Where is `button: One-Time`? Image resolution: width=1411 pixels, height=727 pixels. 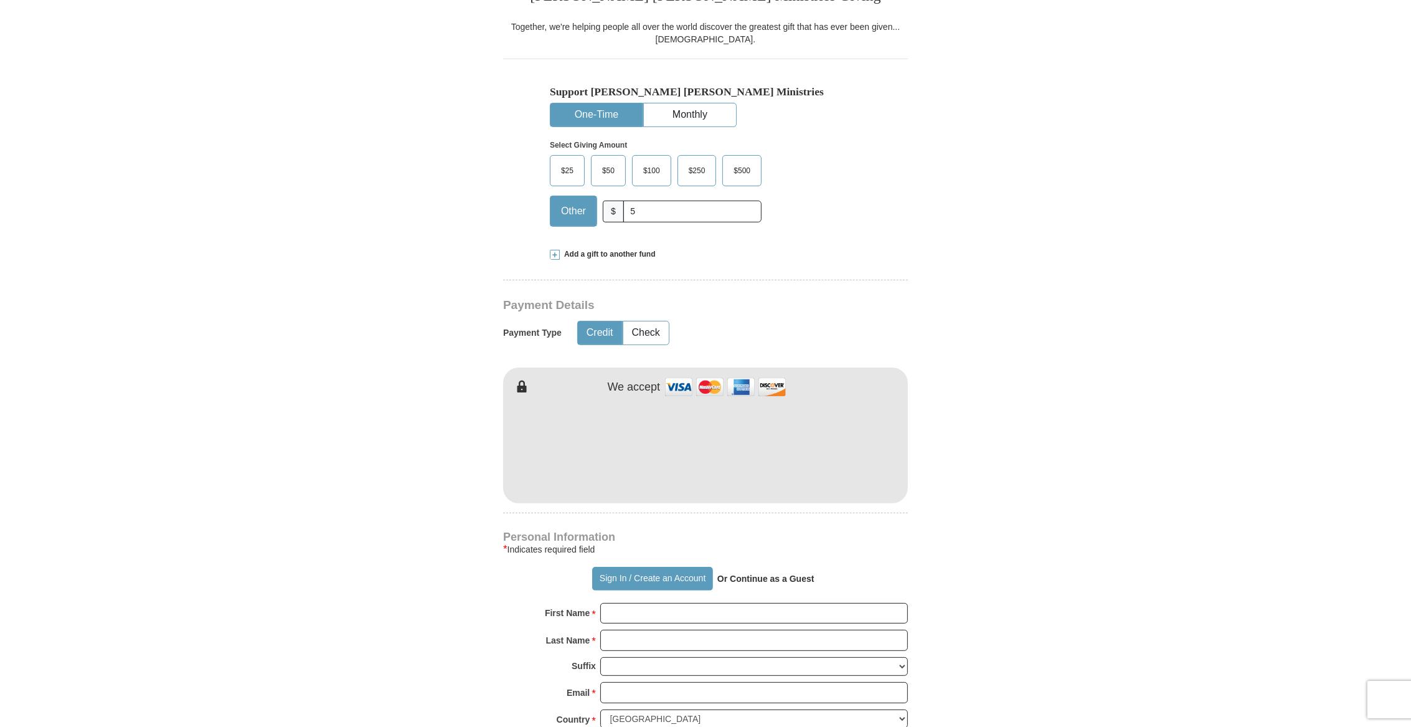 button: One-Time is located at coordinates (597, 115).